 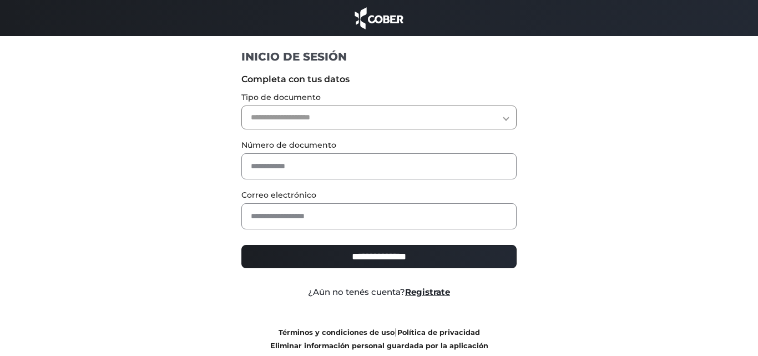 I want to click on label: Correo electrónico, so click(x=379, y=195).